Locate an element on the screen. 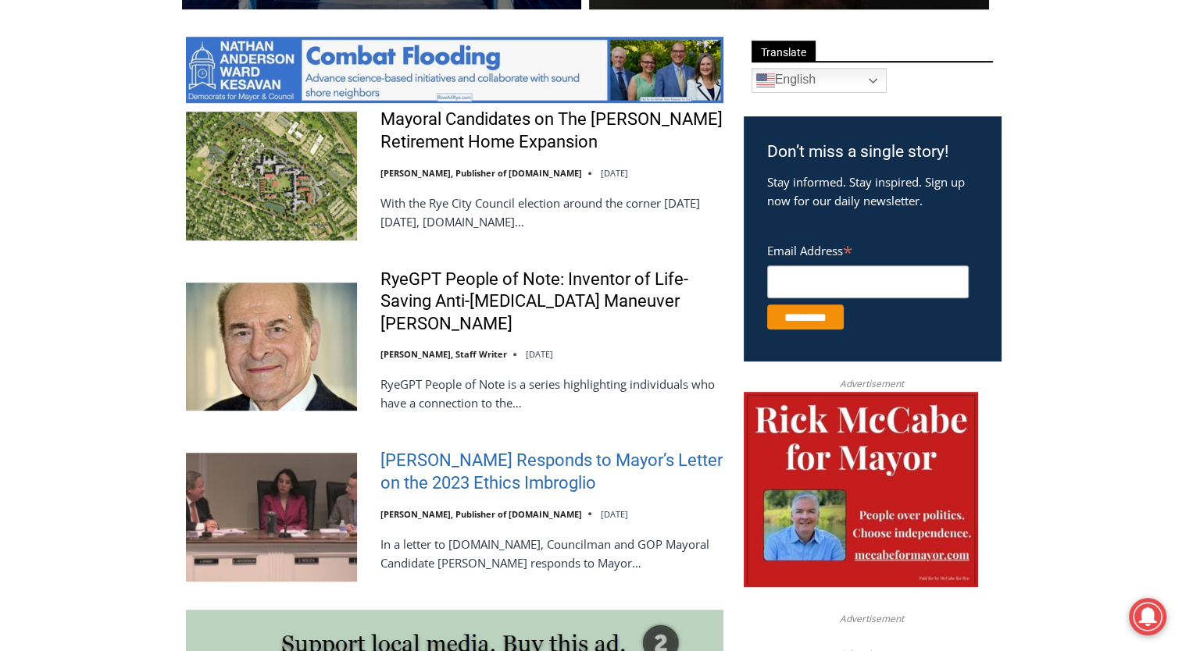  h3: Don’t miss a single story! is located at coordinates (872, 152).